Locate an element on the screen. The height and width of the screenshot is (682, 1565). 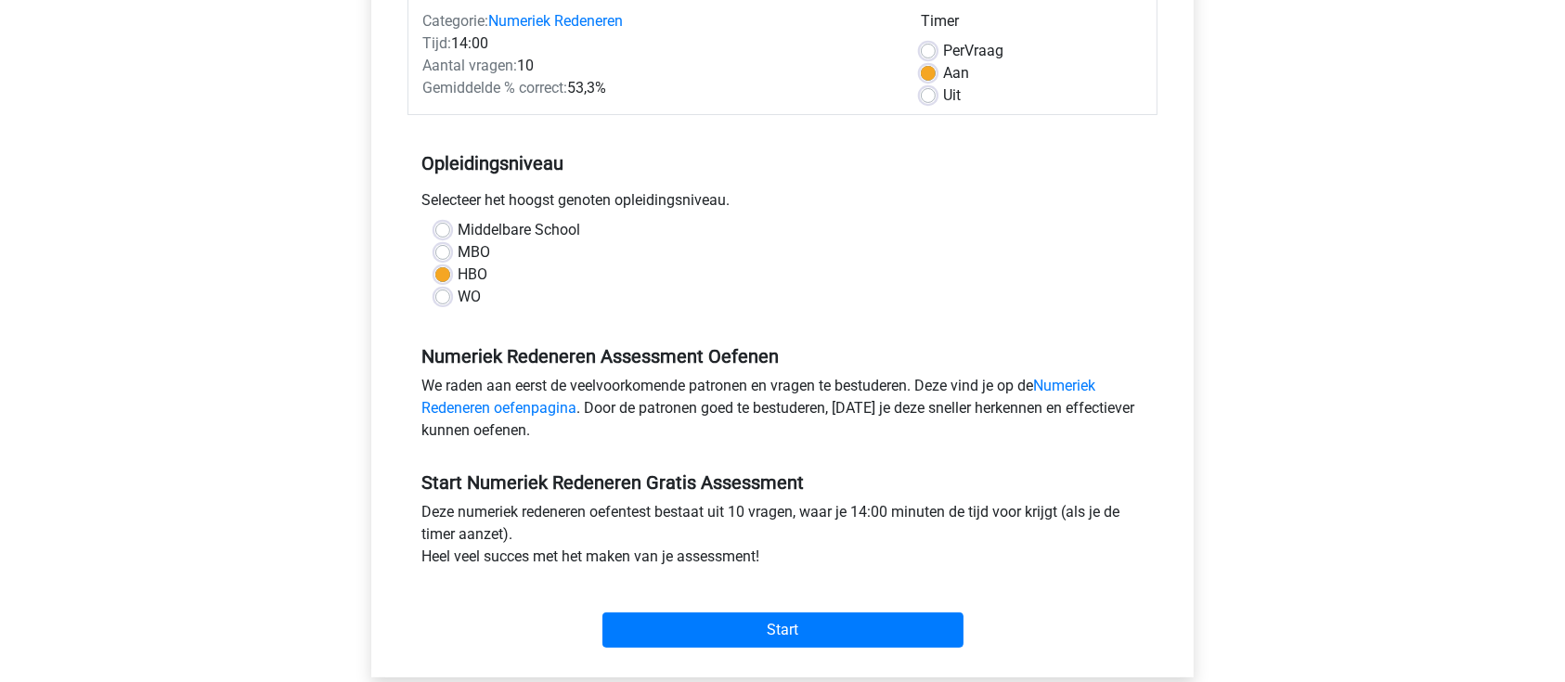
label: WO is located at coordinates (469, 297).